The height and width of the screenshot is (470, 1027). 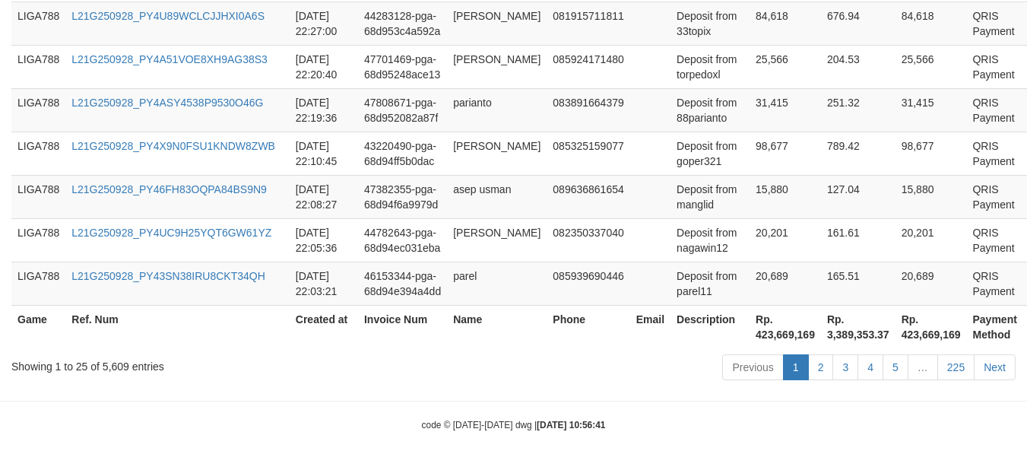 I want to click on a: 2, so click(x=821, y=367).